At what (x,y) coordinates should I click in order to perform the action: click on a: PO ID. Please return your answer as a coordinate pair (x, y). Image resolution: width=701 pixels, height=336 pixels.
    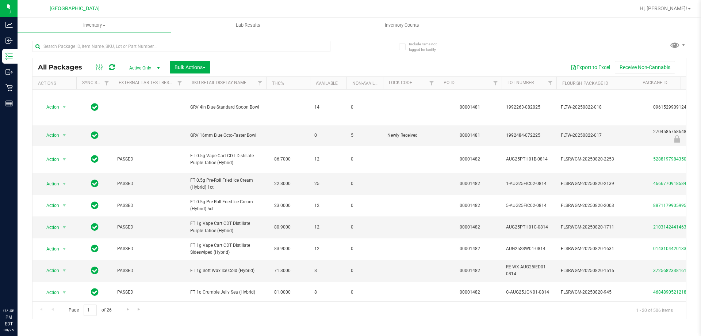
    Looking at the image, I should click on (449, 83).